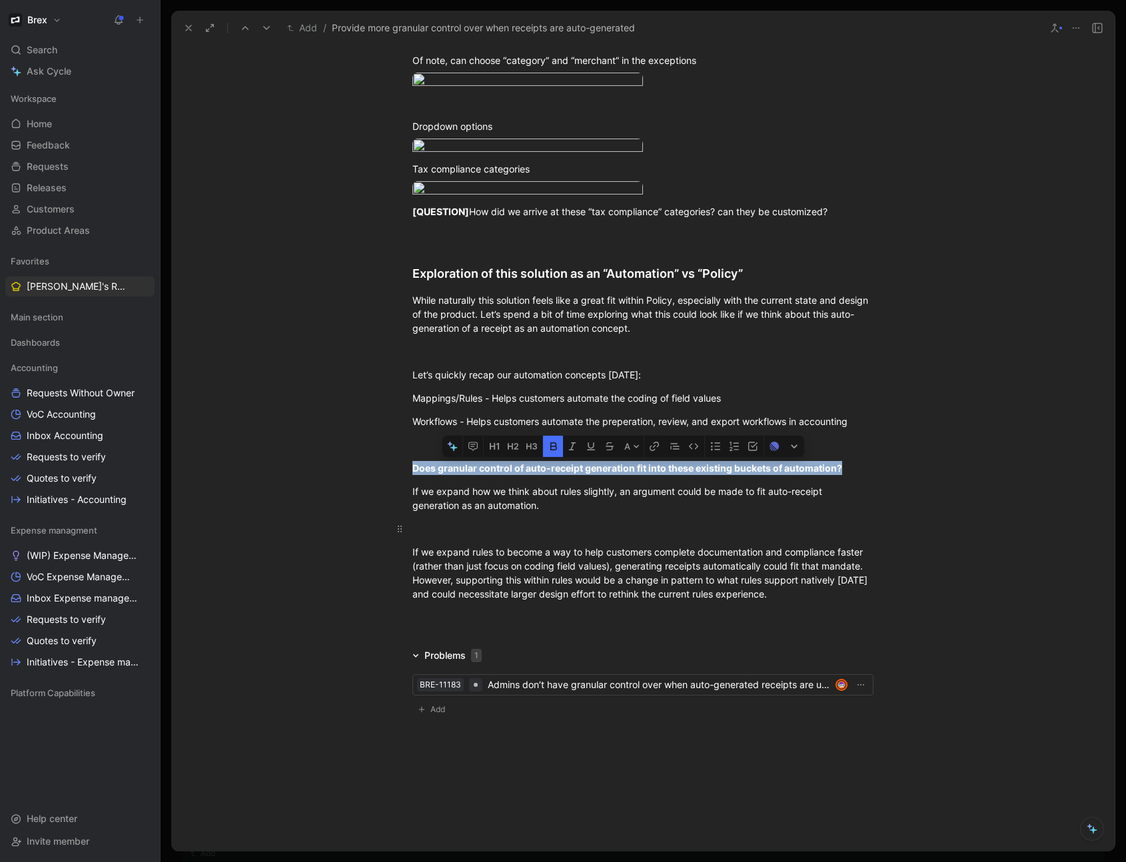 The image size is (1126, 862). Describe the element at coordinates (83, 556) in the screenshot. I see `span: (WIP) Expense Management Problems` at that location.